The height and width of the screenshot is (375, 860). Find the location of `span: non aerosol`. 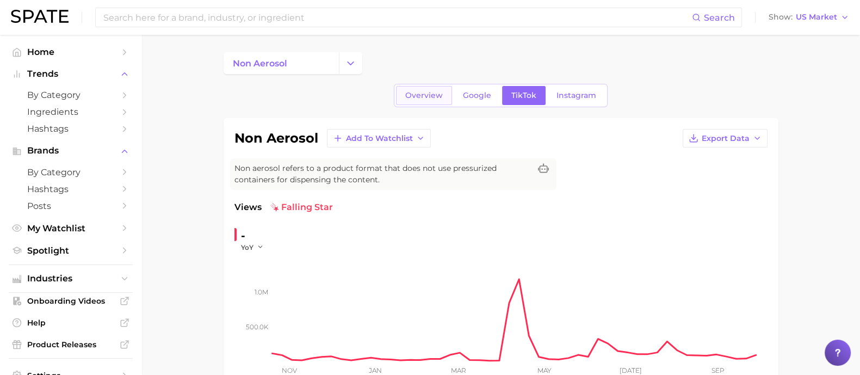

span: non aerosol is located at coordinates (260, 63).